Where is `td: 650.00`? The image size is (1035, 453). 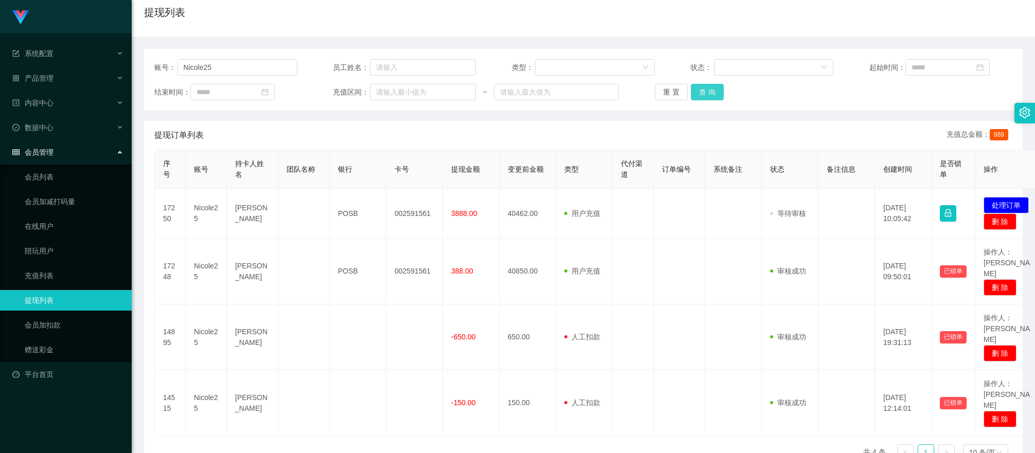
td: 650.00 is located at coordinates (528, 337).